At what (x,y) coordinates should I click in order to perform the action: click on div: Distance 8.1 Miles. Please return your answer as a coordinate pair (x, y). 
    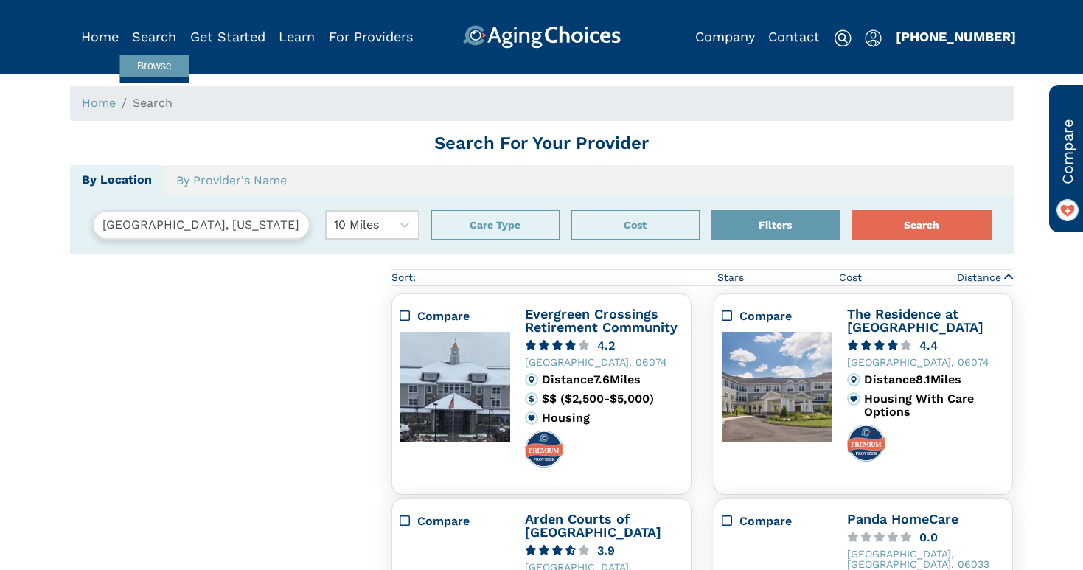
    Looking at the image, I should click on (934, 380).